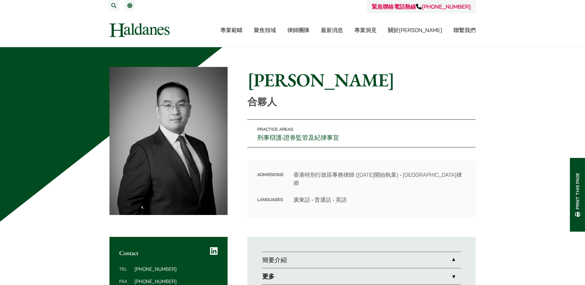  What do you see at coordinates (214, 251) in the screenshot?
I see `a: LinkedIn` at bounding box center [214, 251].